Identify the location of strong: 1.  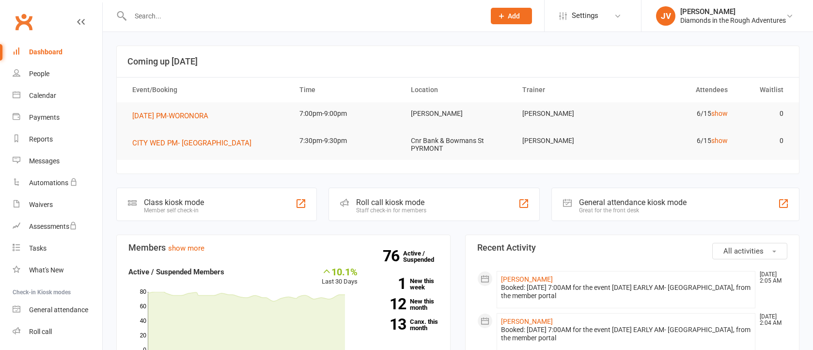
(389, 284).